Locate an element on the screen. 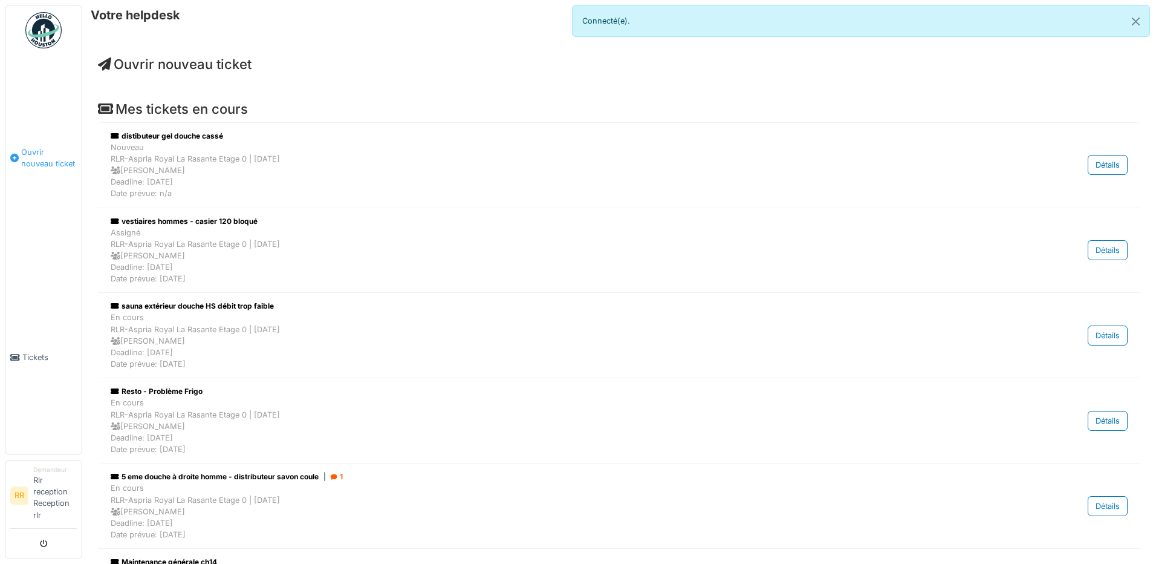  div: 5 eme douche à droite homme - distributeur savon coule is located at coordinates (545, 477).